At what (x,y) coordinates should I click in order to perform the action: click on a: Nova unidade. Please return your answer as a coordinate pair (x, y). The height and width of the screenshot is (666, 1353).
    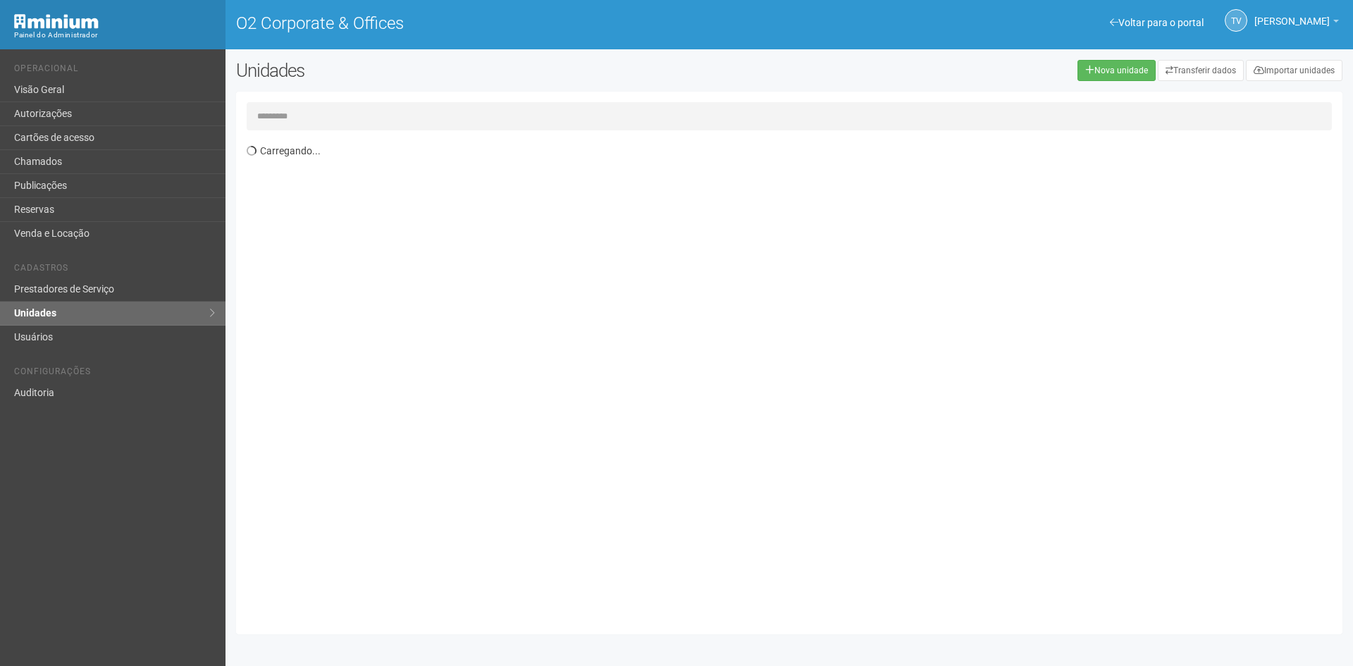
    Looking at the image, I should click on (1117, 70).